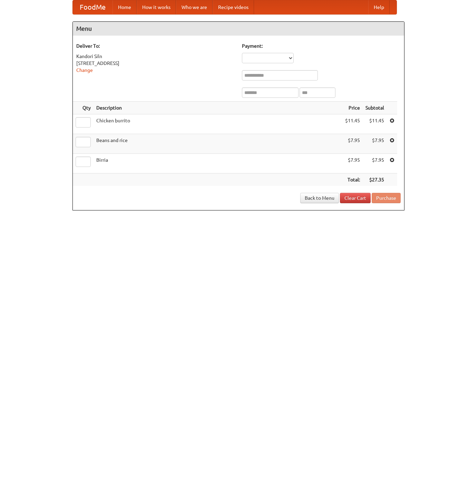 The image size is (469, 489). What do you see at coordinates (218, 108) in the screenshot?
I see `th: Description` at bounding box center [218, 108].